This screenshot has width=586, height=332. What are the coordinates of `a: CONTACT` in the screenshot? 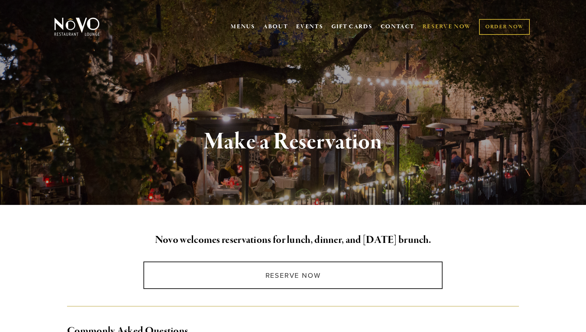 It's located at (398, 27).